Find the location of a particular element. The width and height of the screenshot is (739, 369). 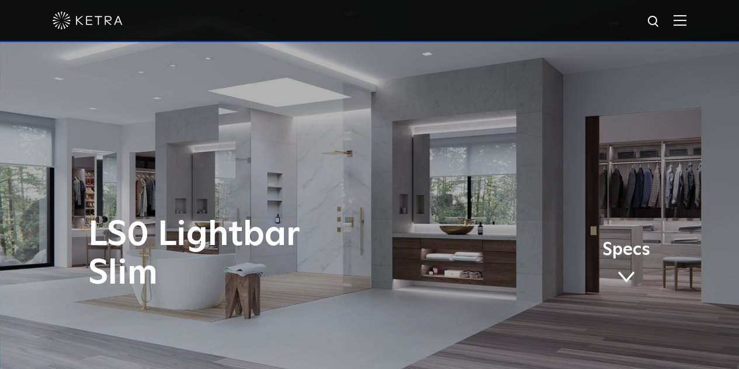

span: Specs is located at coordinates (627, 250).